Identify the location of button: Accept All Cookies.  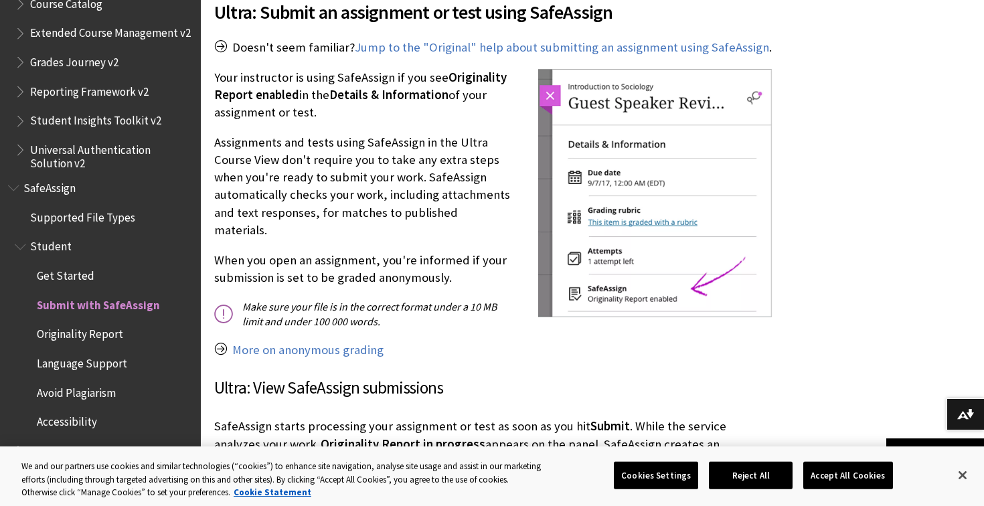
(848, 475).